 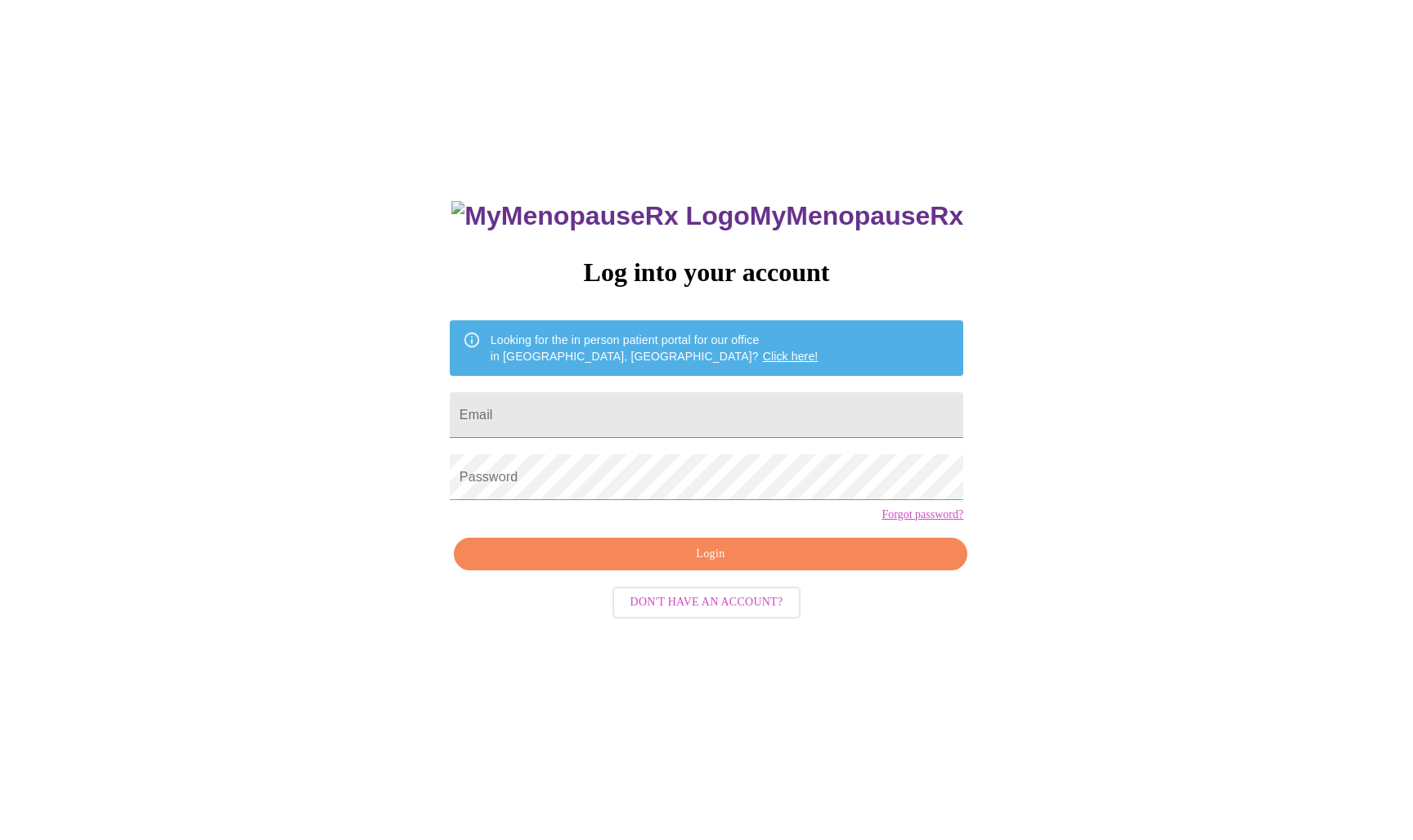 What do you see at coordinates (922, 515) in the screenshot?
I see `a: Forgot password?` at bounding box center [922, 515].